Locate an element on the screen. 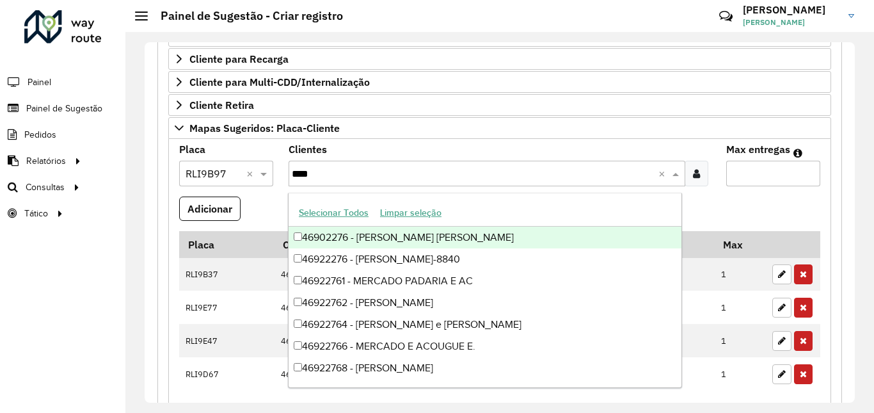 This screenshot has width=874, height=413. em: Máximo de clientes que serão colocados na mesma rota com os clientes informados is located at coordinates (798, 153).